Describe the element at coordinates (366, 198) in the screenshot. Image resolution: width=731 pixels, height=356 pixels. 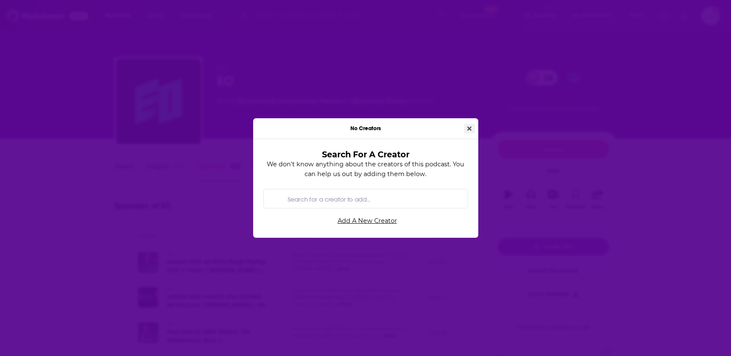
I see `div: Search by entity type` at that location.